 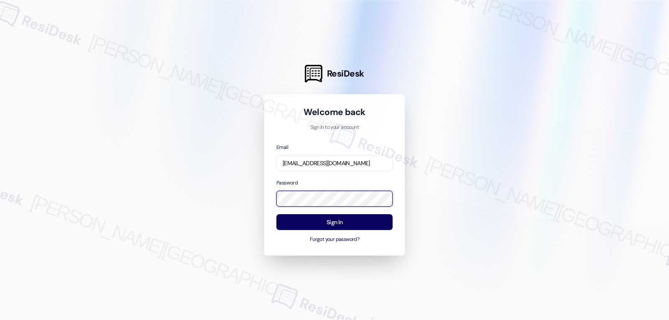 I want to click on button: Forgot your password?, so click(x=334, y=240).